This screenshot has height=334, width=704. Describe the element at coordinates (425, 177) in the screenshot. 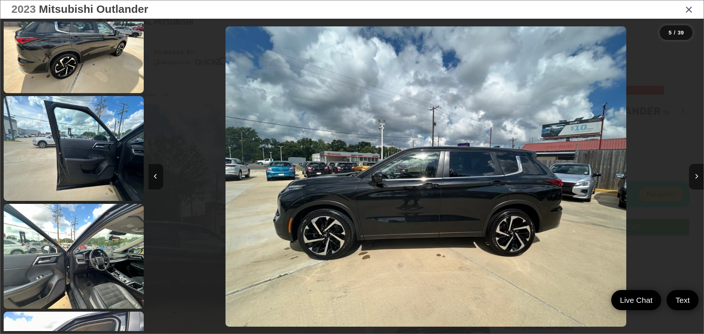

I see `div: 2023 Mitsubishi Outlander SE 4` at that location.